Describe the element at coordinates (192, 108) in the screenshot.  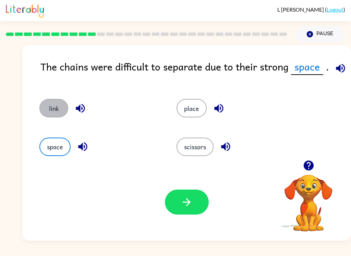
I see `button: place` at that location.